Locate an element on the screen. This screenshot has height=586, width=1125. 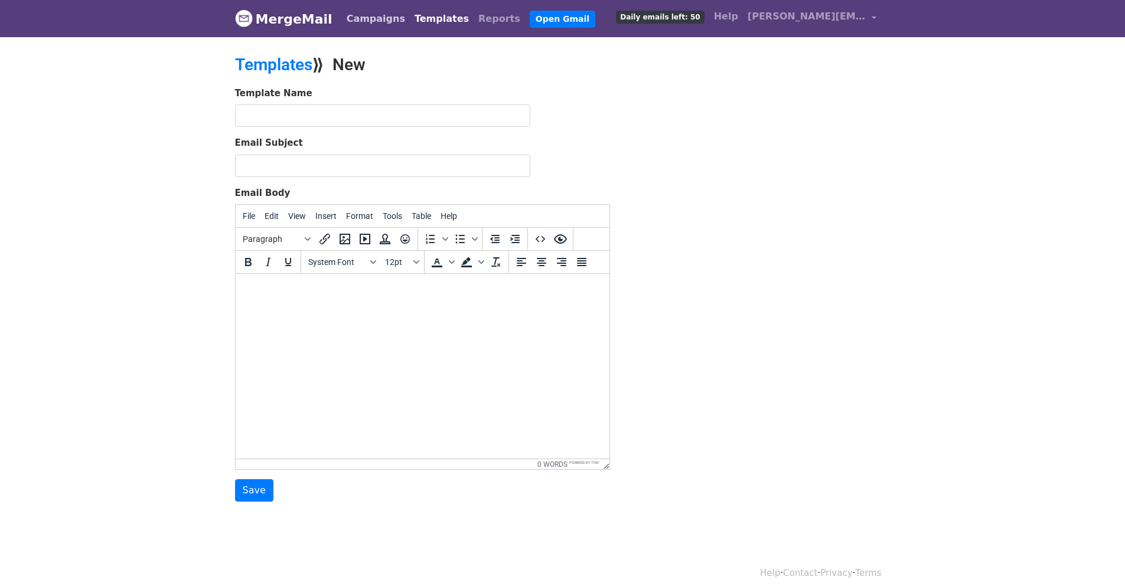
span: Edit is located at coordinates (272, 216).